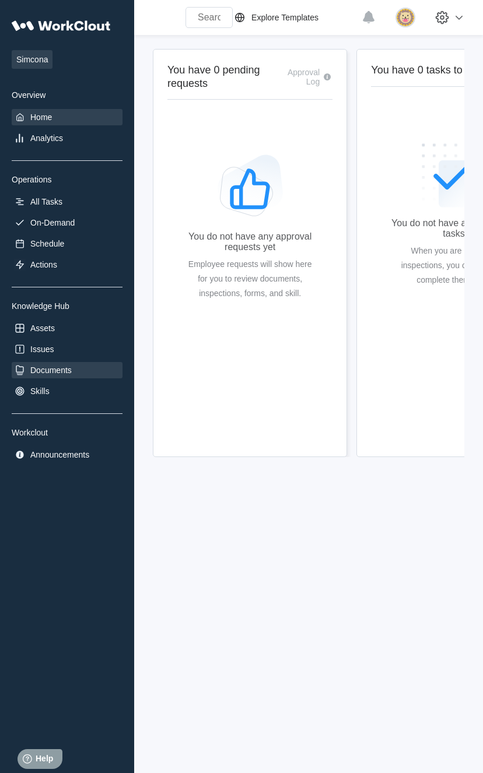 Image resolution: width=483 pixels, height=773 pixels. Describe the element at coordinates (67, 349) in the screenshot. I see `a: Issues` at that location.